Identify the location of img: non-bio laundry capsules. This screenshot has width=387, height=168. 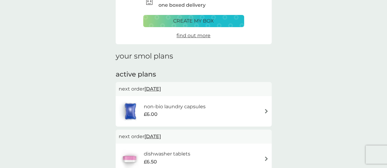
(130, 112).